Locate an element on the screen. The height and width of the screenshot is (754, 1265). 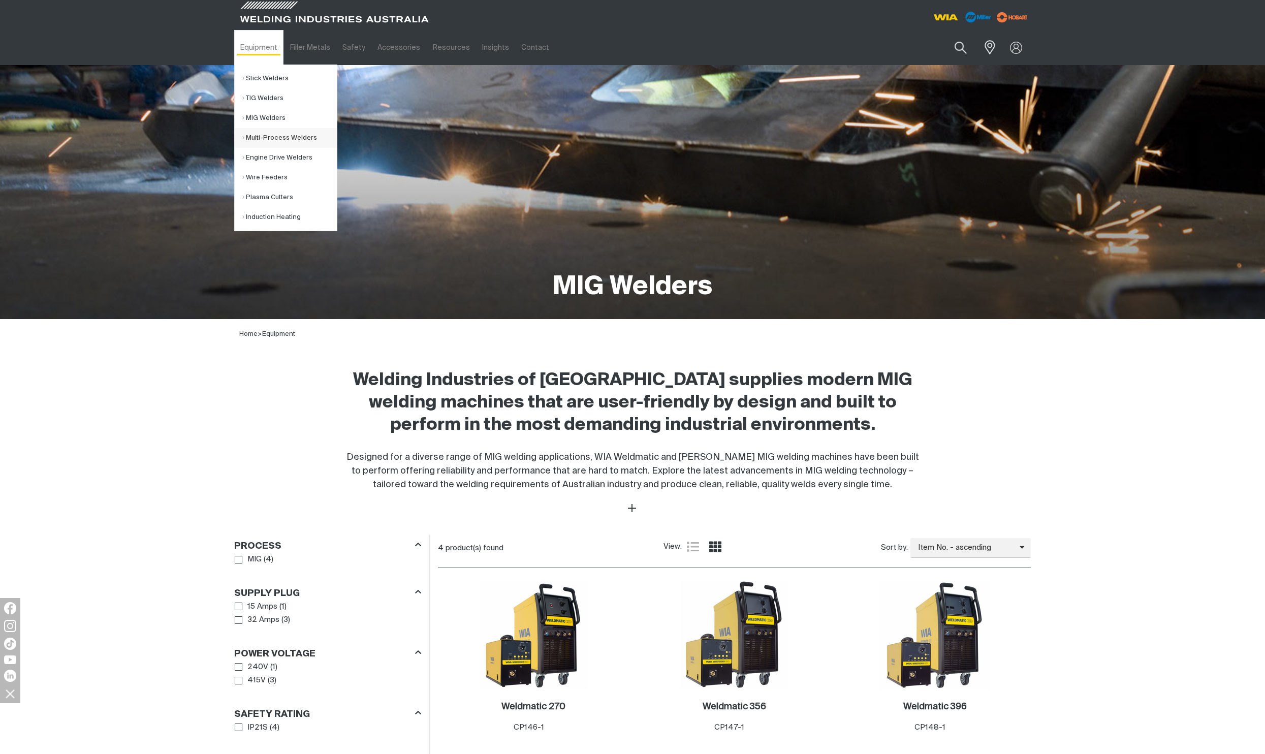
span: 32 Amps is located at coordinates (263, 620).